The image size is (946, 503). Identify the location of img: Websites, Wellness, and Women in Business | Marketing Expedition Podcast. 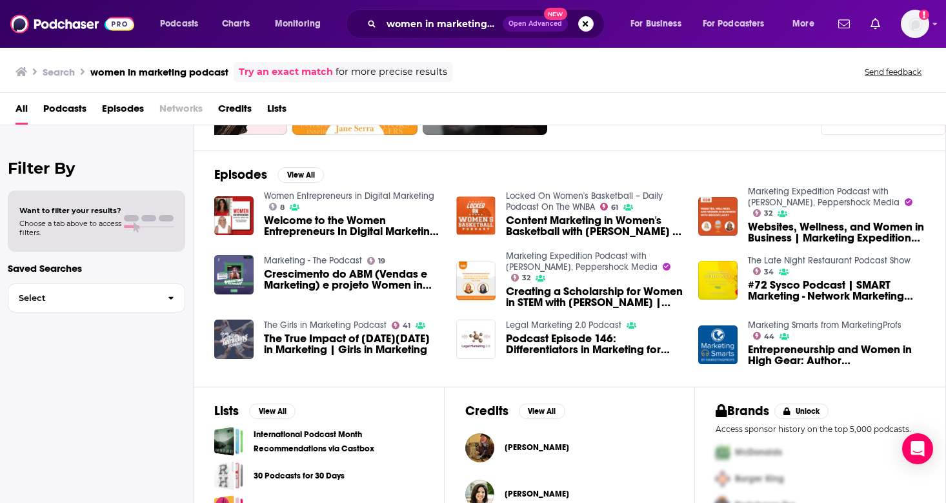
(718, 216).